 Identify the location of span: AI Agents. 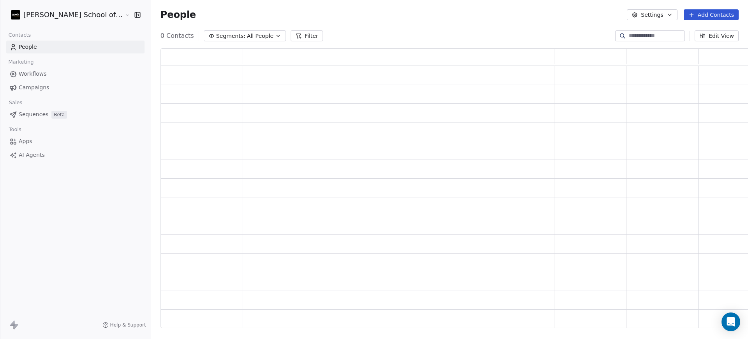
(32, 155).